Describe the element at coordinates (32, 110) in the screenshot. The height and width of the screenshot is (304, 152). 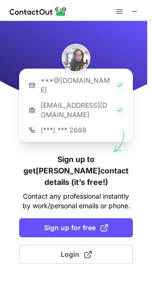
I see `img: https://contactout.com/extension/app/static/media/login-work-icon.638a5007170bc45168077fde17b29a1...` at that location.